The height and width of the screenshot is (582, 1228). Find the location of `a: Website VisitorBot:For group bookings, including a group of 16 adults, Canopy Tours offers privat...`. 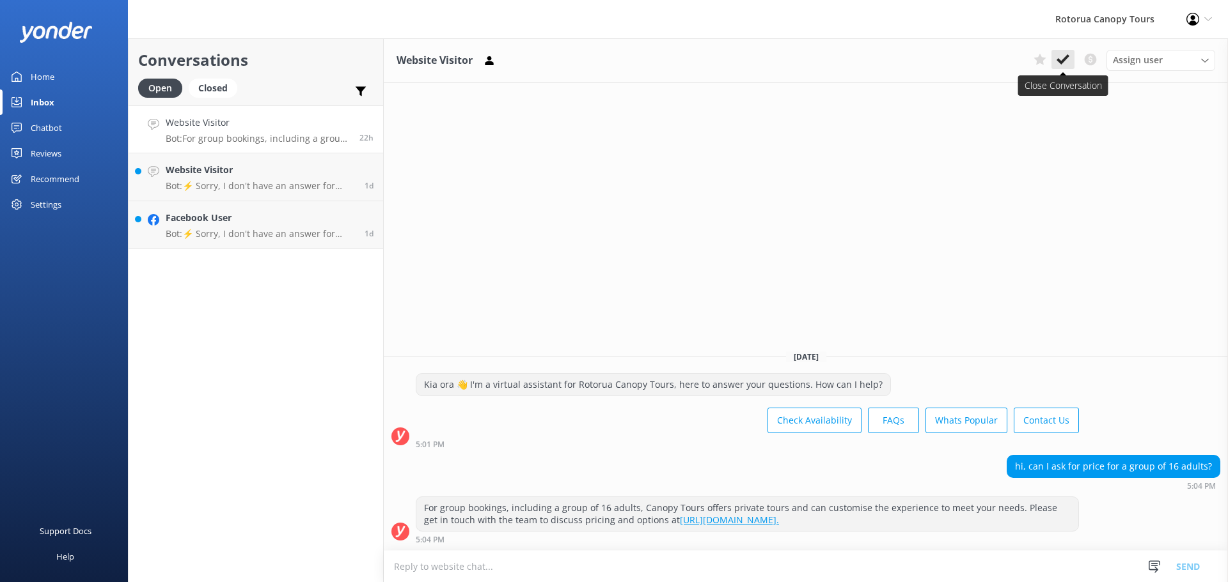

a: Website VisitorBot:For group bookings, including a group of 16 adults, Canopy Tours offers privat... is located at coordinates (256, 129).